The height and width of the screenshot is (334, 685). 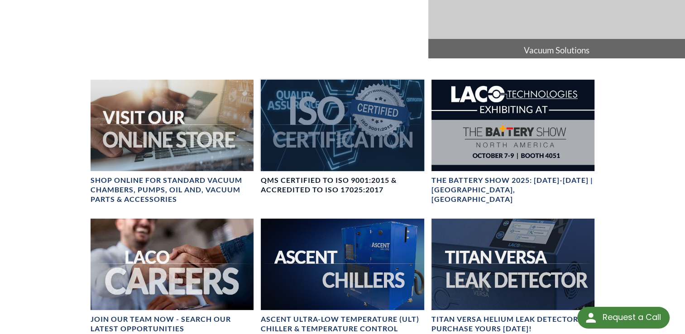 What do you see at coordinates (172, 324) in the screenshot?
I see `h4: Join our team now - SEARCH OUR LATEST OPPORTUNITIES` at bounding box center [172, 324].